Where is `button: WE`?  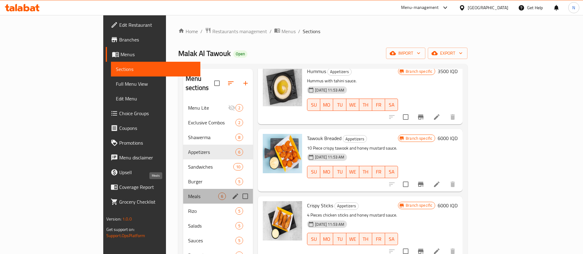 button: WE is located at coordinates (353, 105).